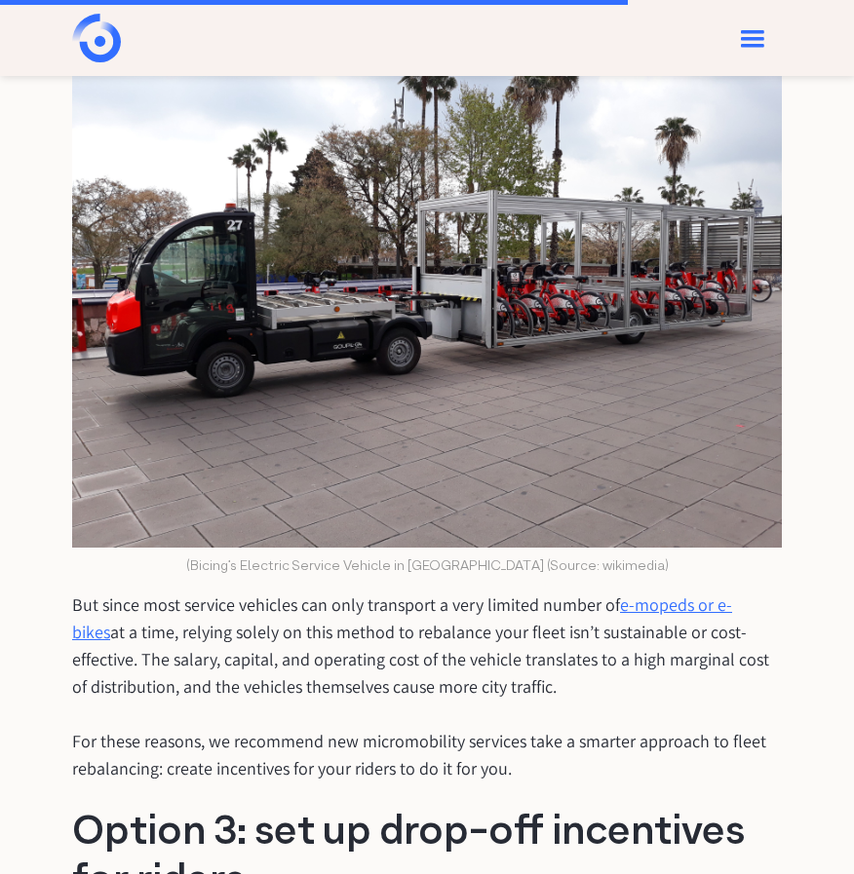 This screenshot has height=874, width=854. What do you see at coordinates (427, 755) in the screenshot?
I see `p: For these reasons, we recommend new micromobility services take a smarter approach to fleet rebal...` at bounding box center [427, 755].